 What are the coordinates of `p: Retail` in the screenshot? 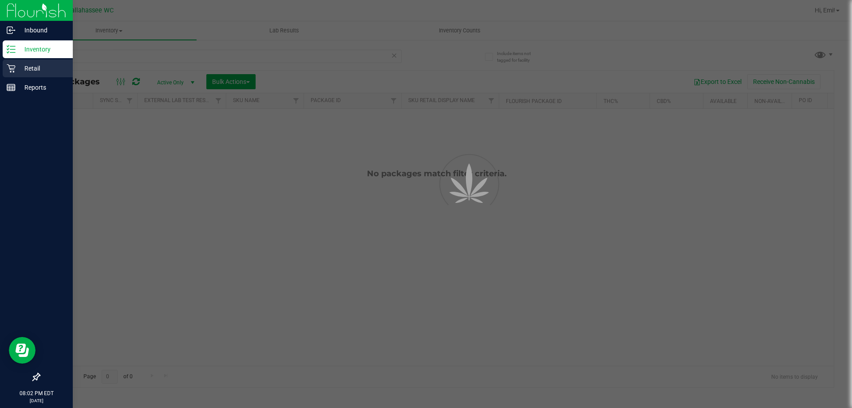 It's located at (42, 68).